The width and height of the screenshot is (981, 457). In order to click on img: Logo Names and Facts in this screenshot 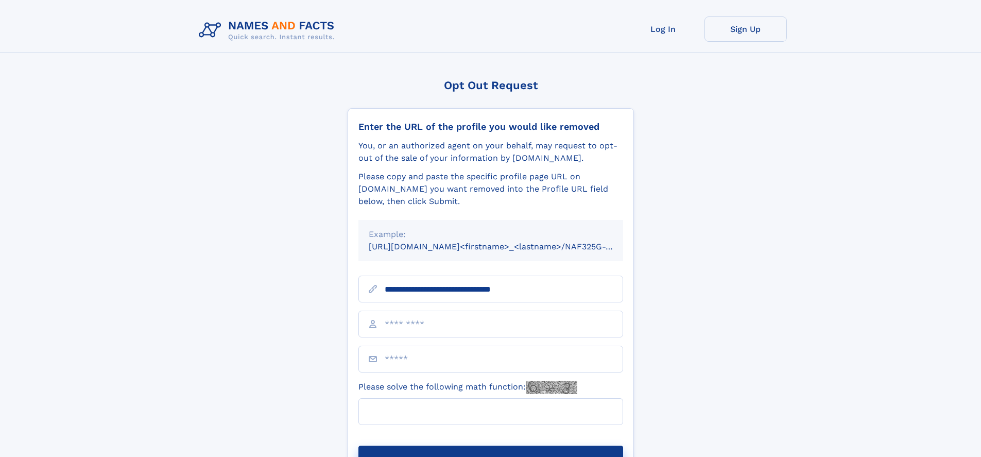, I will do `click(269, 30)`.